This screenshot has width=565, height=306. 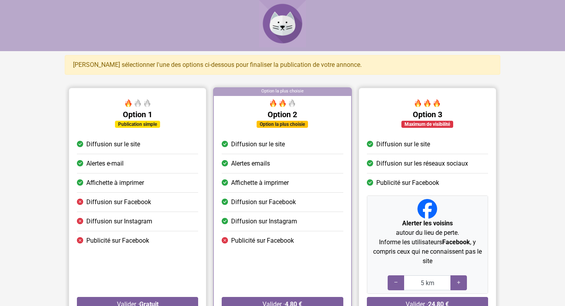 I want to click on span: Alertes e-mail, so click(x=105, y=163).